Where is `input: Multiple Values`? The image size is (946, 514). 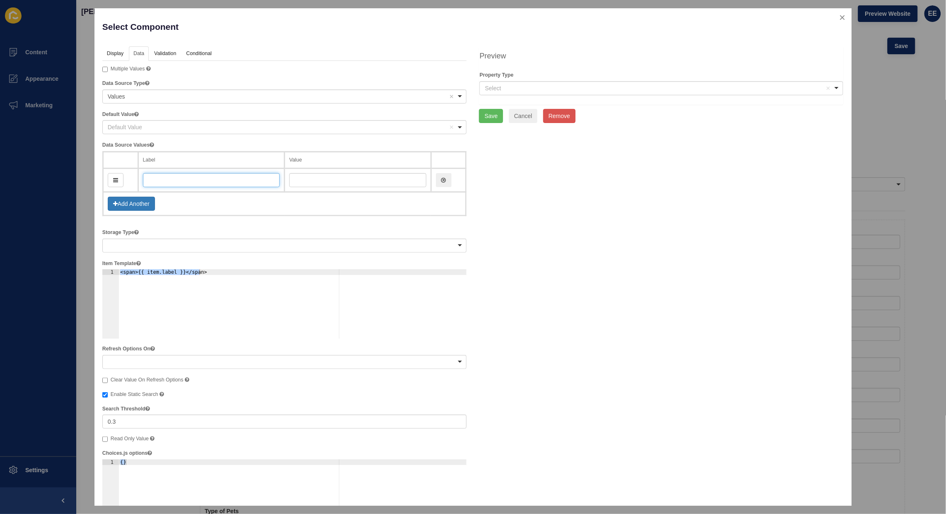
input: Multiple Values is located at coordinates (105, 69).